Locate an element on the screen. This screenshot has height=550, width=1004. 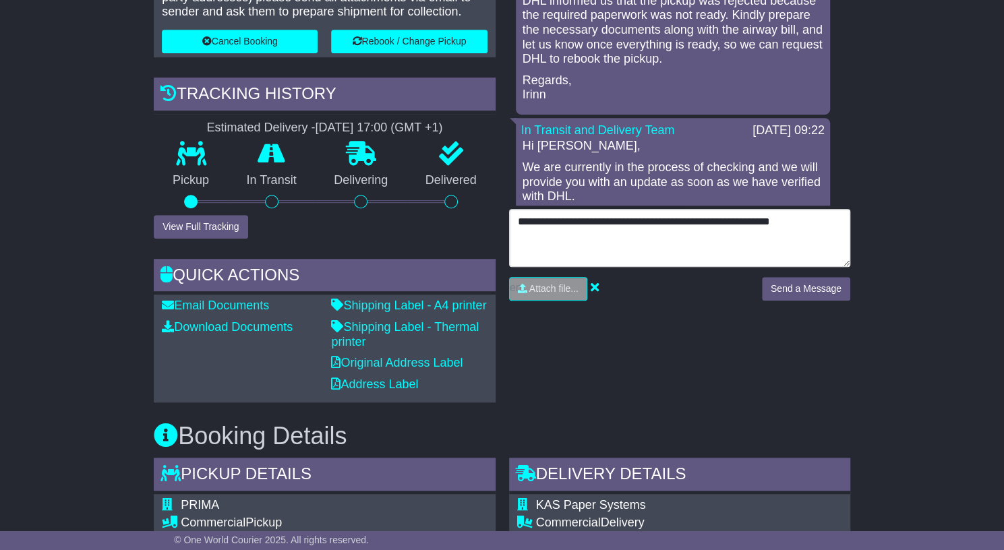
div: Estimated Delivery - is located at coordinates (324, 128).